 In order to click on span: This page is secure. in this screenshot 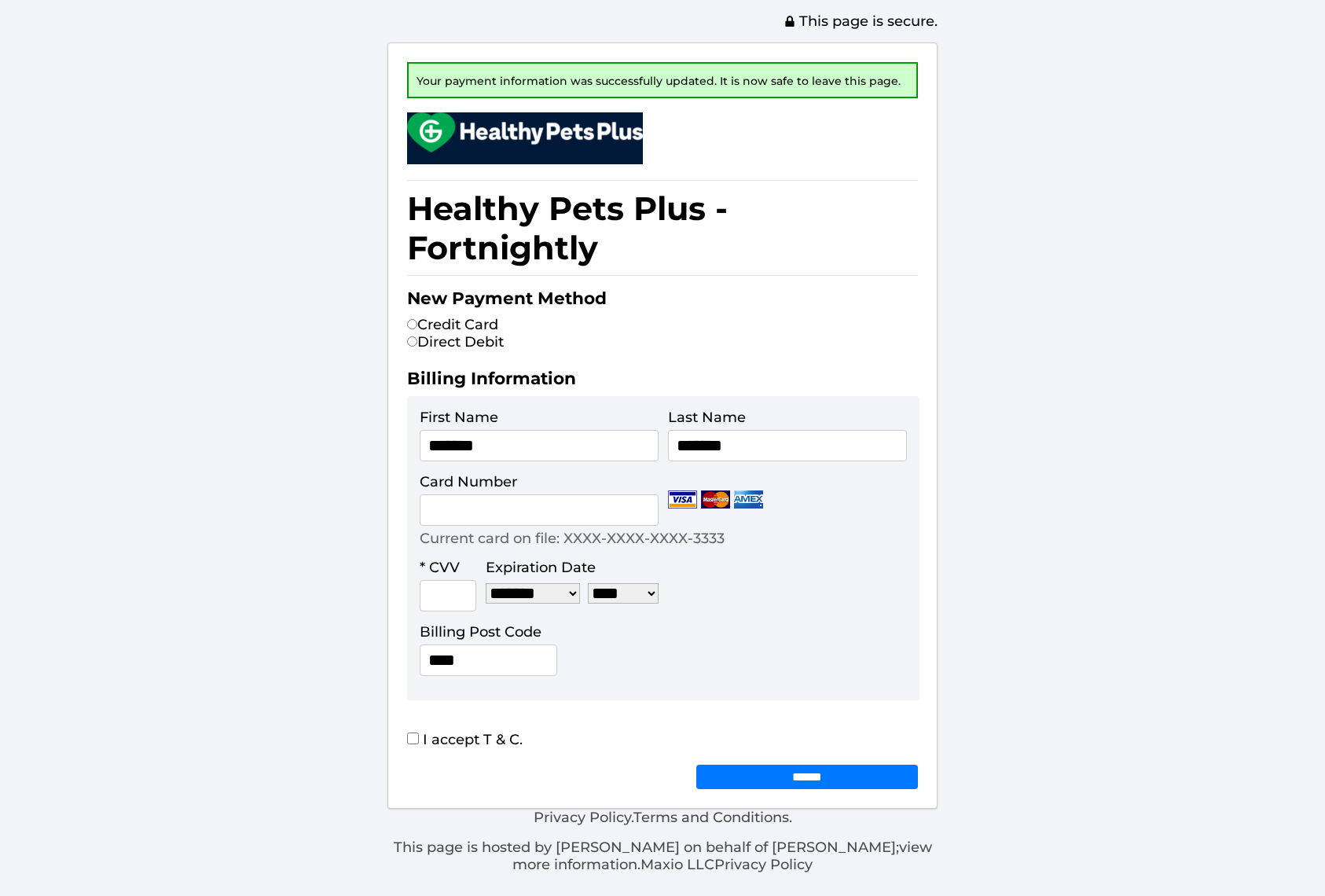, I will do `click(860, 21)`.